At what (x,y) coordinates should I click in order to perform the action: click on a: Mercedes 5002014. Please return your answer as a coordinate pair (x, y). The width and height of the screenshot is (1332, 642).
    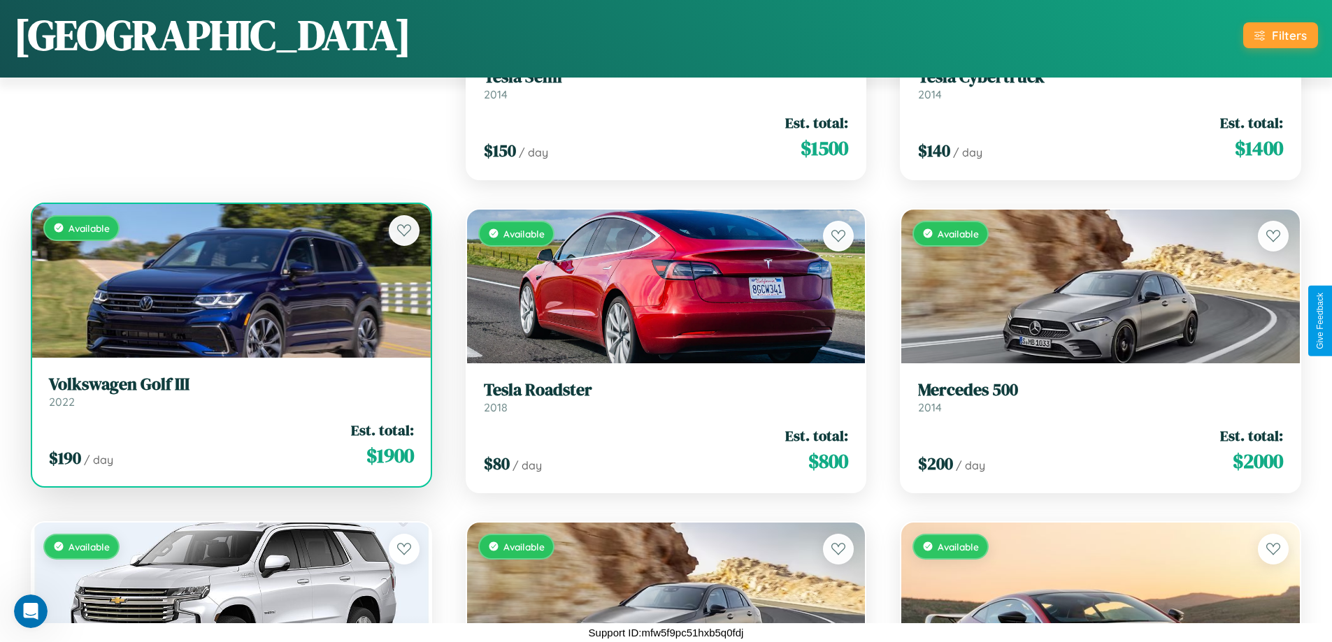
    Looking at the image, I should click on (1100, 397).